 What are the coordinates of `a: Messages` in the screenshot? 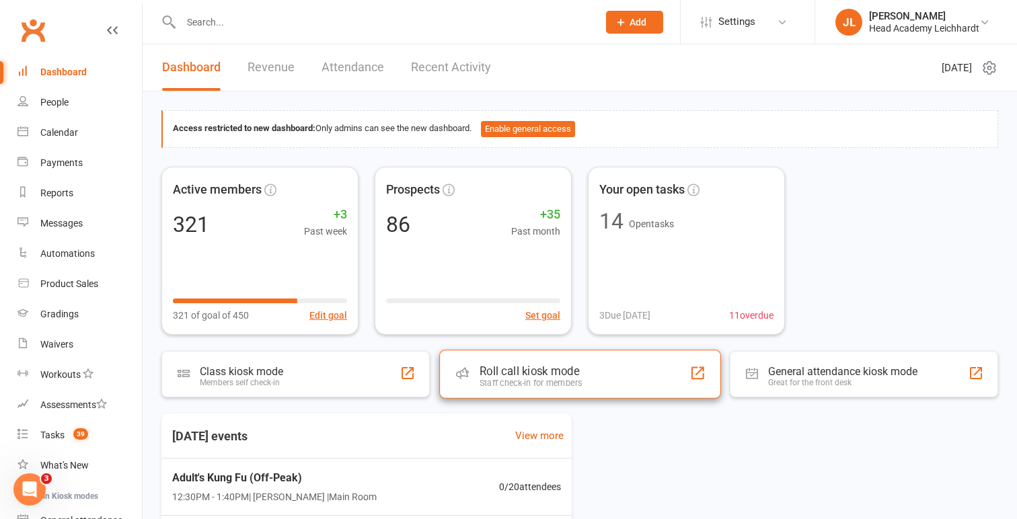 It's located at (79, 223).